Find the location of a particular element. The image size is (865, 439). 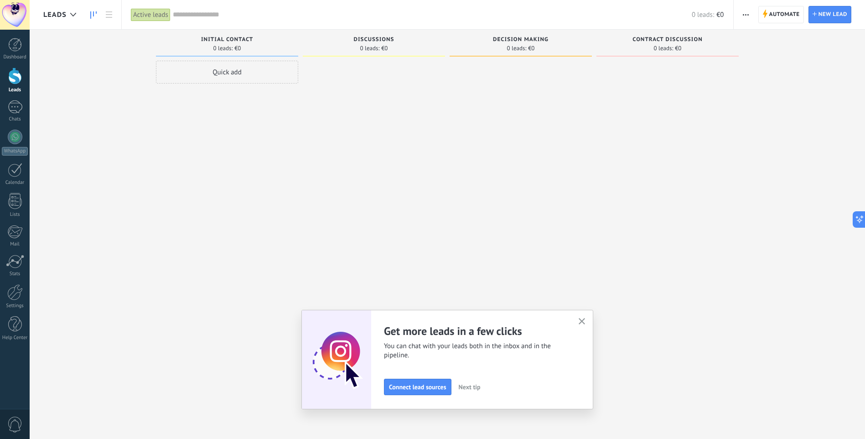

div: Quick add is located at coordinates (227, 72).